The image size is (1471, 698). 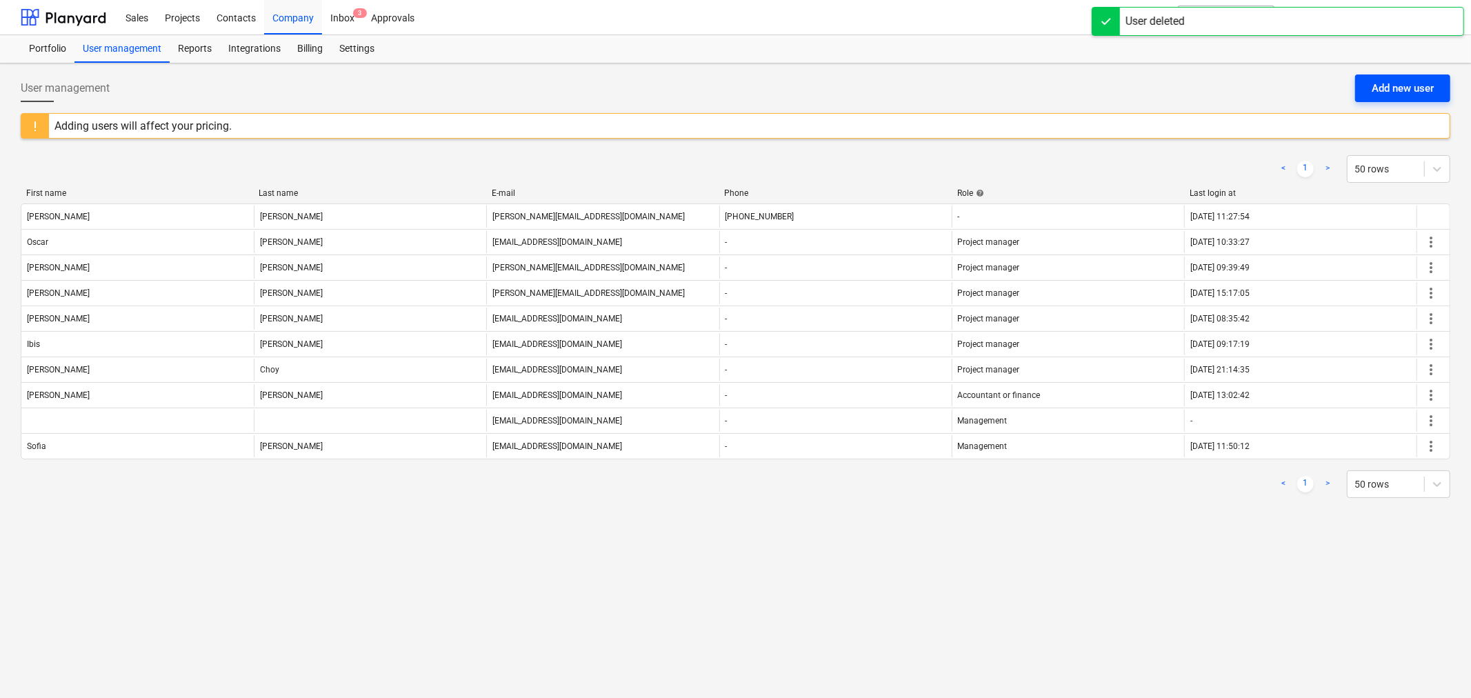 I want to click on a: Integrations, so click(x=254, y=49).